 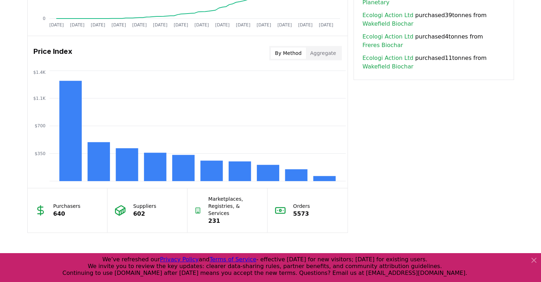 I want to click on p: Purchasers, so click(x=67, y=206).